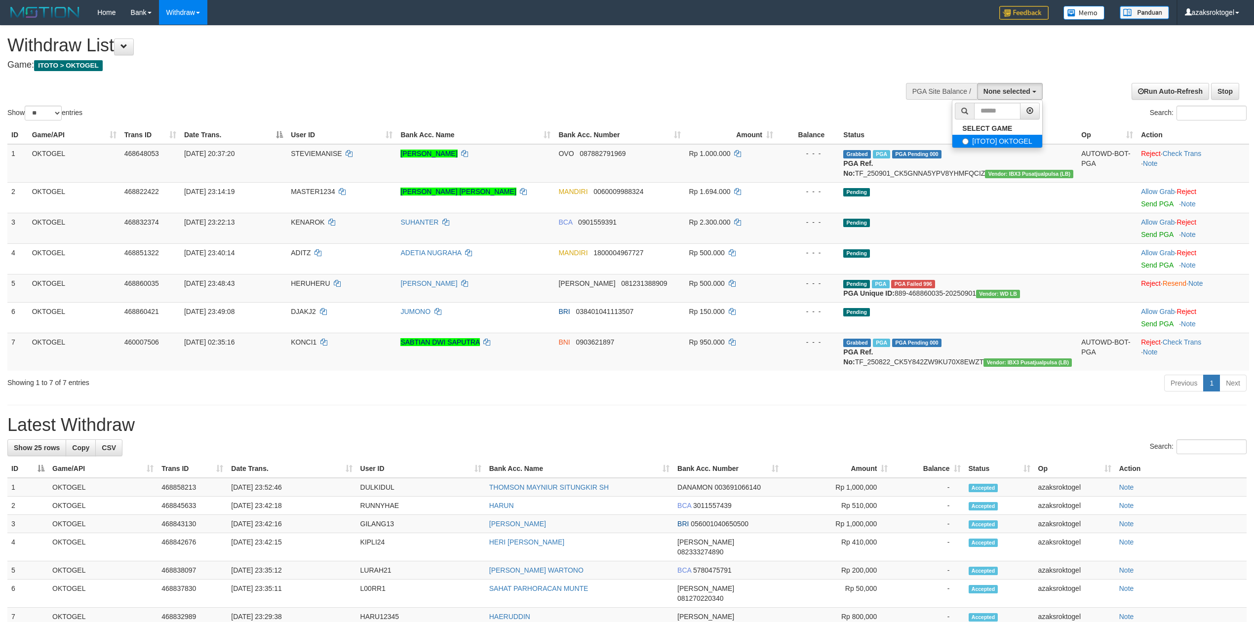  What do you see at coordinates (998, 294) in the screenshot?
I see `span: Vendor URL: https://dashboard.q2checkout.com/secure` at bounding box center [998, 294].